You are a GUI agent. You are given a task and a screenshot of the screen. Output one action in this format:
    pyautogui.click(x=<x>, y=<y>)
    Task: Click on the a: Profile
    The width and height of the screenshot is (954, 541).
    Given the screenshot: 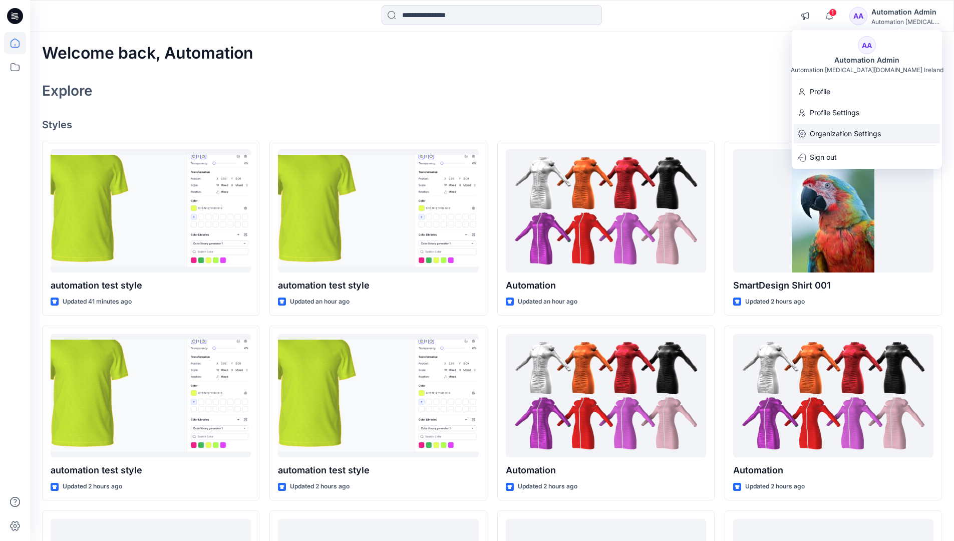 What is the action you would take?
    pyautogui.click(x=867, y=92)
    